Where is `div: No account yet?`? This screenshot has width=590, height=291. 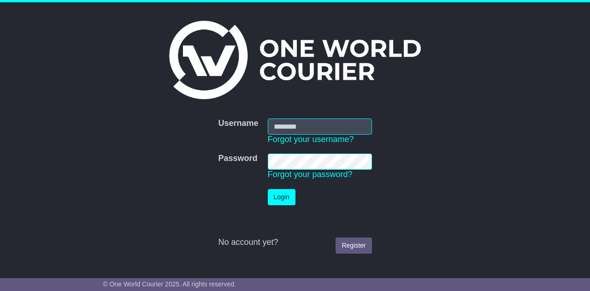 div: No account yet? is located at coordinates (295, 242).